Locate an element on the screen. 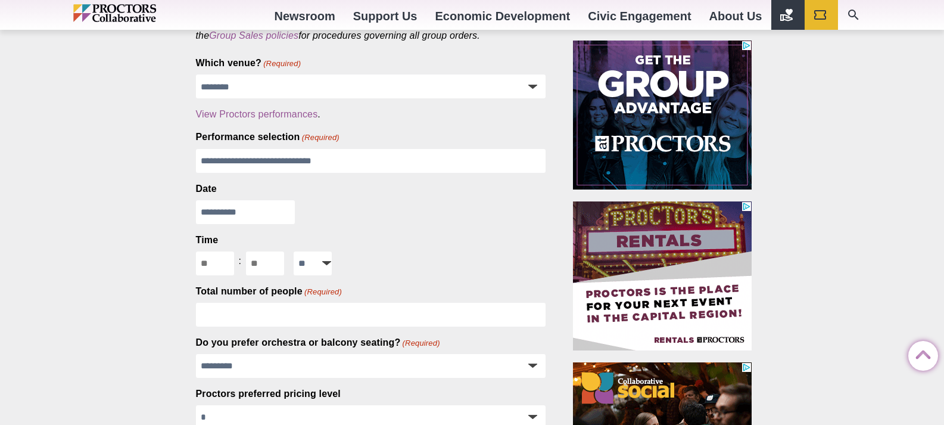 Image resolution: width=944 pixels, height=425 pixels. label: Performance selection is located at coordinates (267, 137).